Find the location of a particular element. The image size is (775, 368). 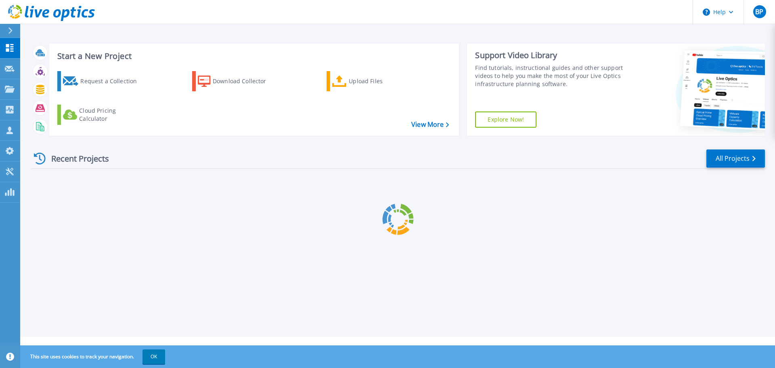

h3: Start a New Project is located at coordinates (253, 56).